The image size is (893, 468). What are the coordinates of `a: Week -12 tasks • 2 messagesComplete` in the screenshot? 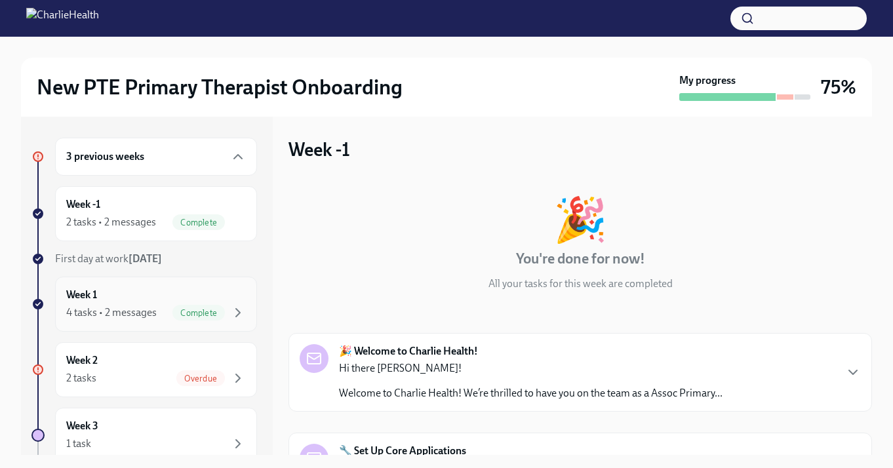 It's located at (144, 214).